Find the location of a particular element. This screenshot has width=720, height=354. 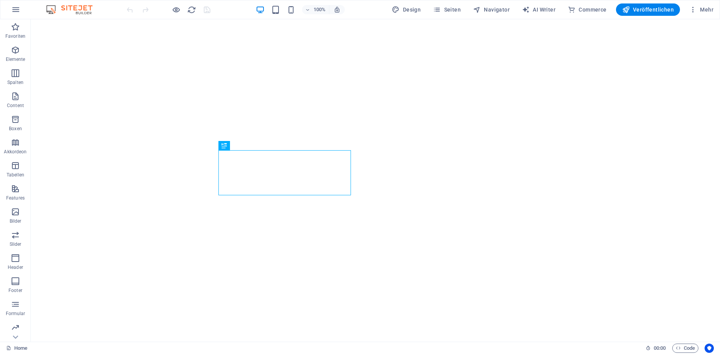

div: Design (Strg+Alt+Y) is located at coordinates (406, 10).